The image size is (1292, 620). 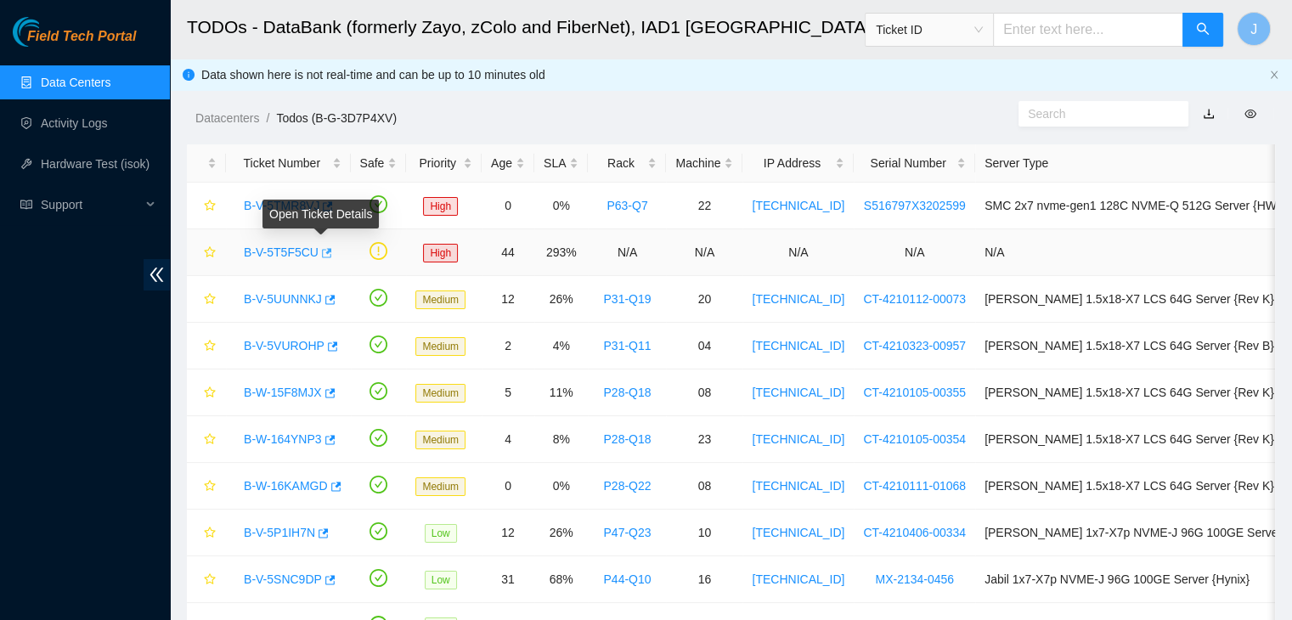 What do you see at coordinates (627, 579) in the screenshot?
I see `a: P44-Q10` at bounding box center [627, 579].